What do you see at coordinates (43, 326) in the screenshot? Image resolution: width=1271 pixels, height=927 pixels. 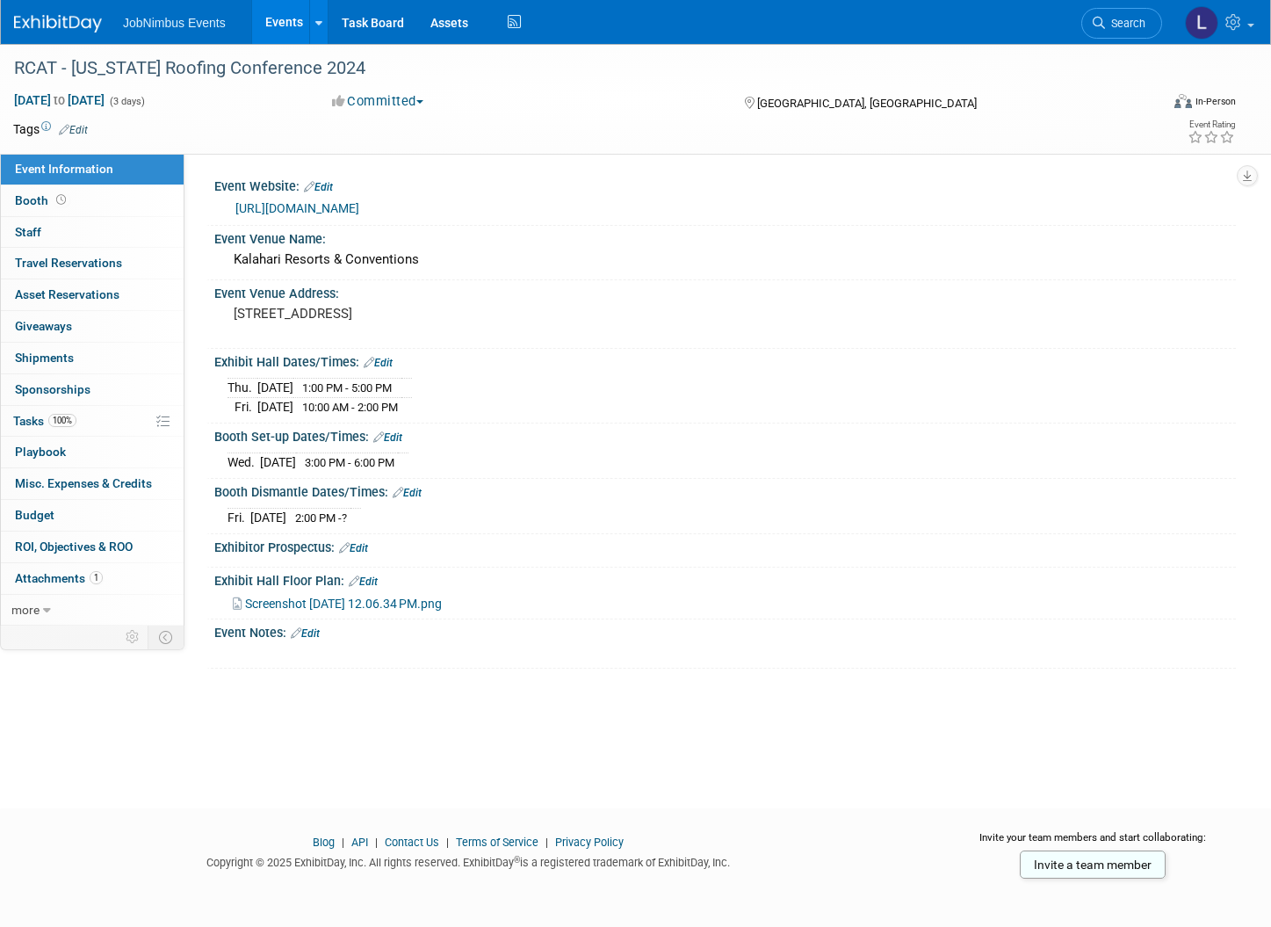 I see `span: Giveaways` at bounding box center [43, 326].